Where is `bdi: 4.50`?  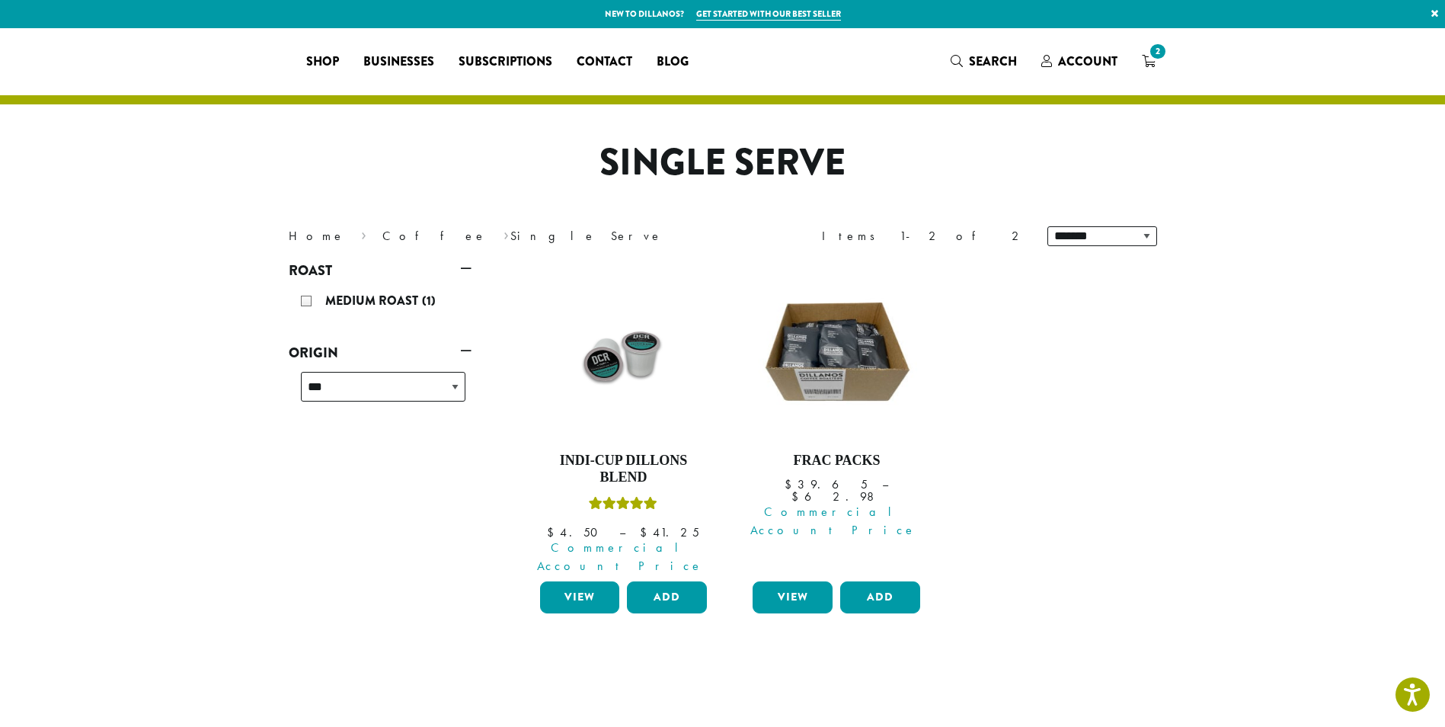 bdi: 4.50 is located at coordinates (576, 532).